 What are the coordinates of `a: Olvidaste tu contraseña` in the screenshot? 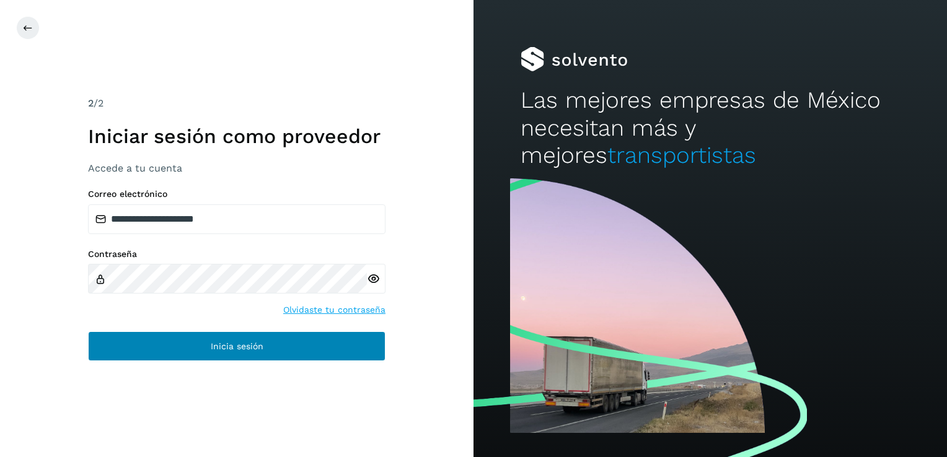 It's located at (334, 310).